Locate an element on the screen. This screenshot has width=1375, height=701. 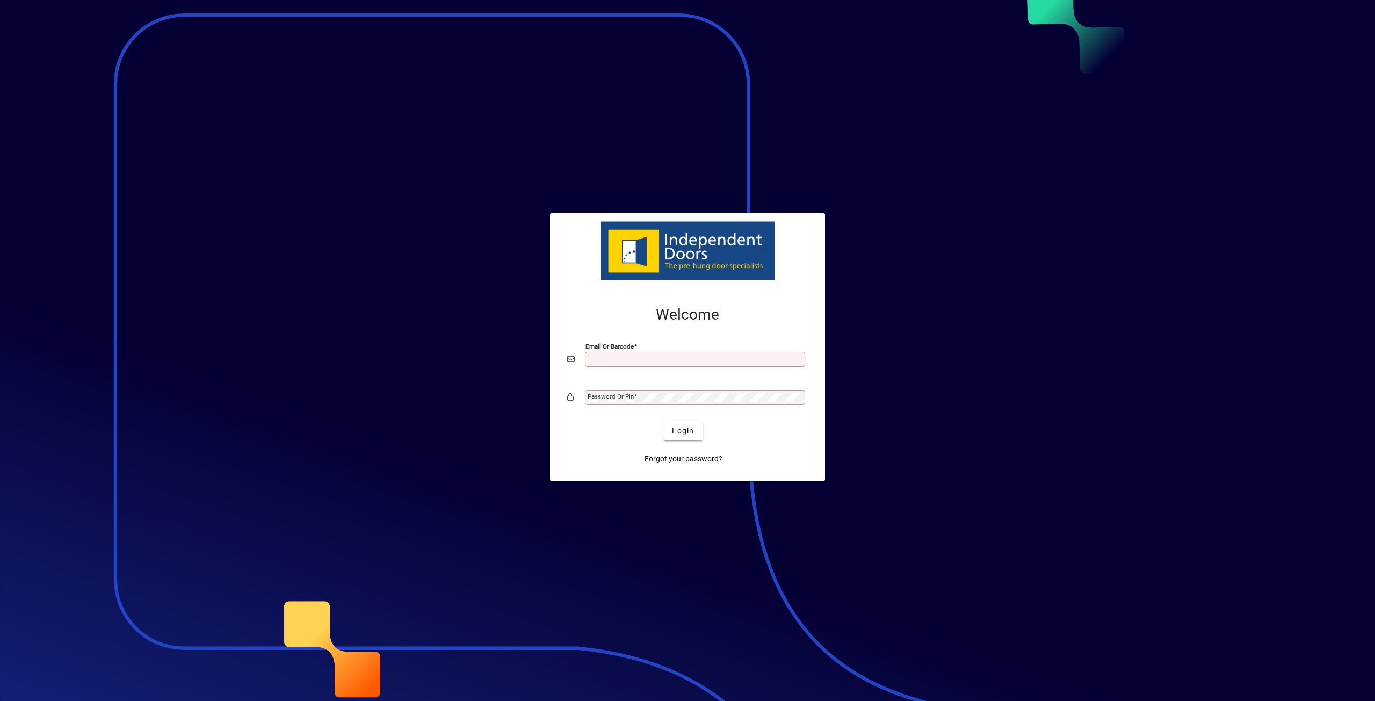
h2: Welcome is located at coordinates (688, 315).